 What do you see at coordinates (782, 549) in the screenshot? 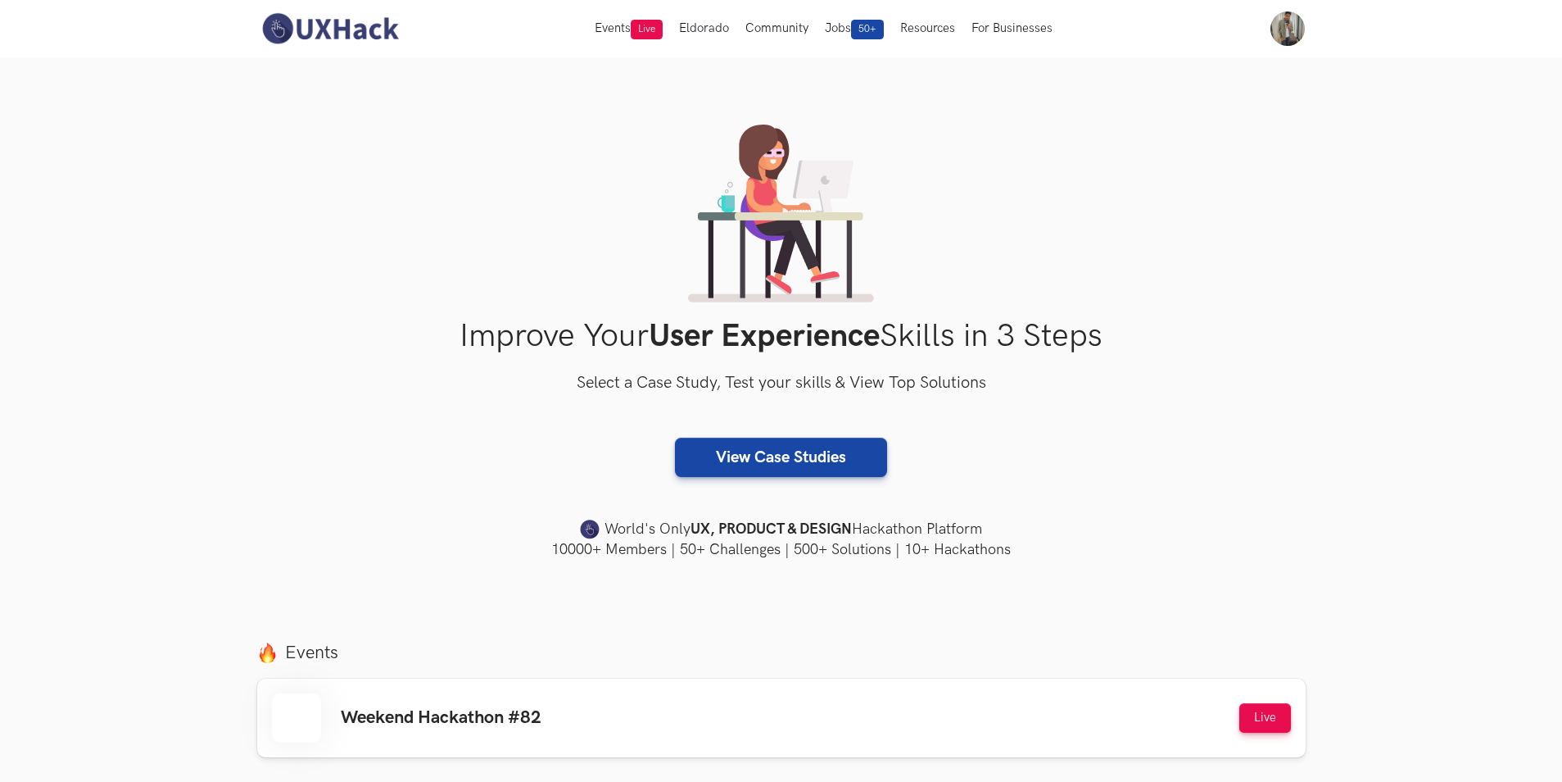
I see `h4: 10000+ Members | 50+ Challenges | 500+ Solutions | 10+ Hackathons` at bounding box center [782, 549].